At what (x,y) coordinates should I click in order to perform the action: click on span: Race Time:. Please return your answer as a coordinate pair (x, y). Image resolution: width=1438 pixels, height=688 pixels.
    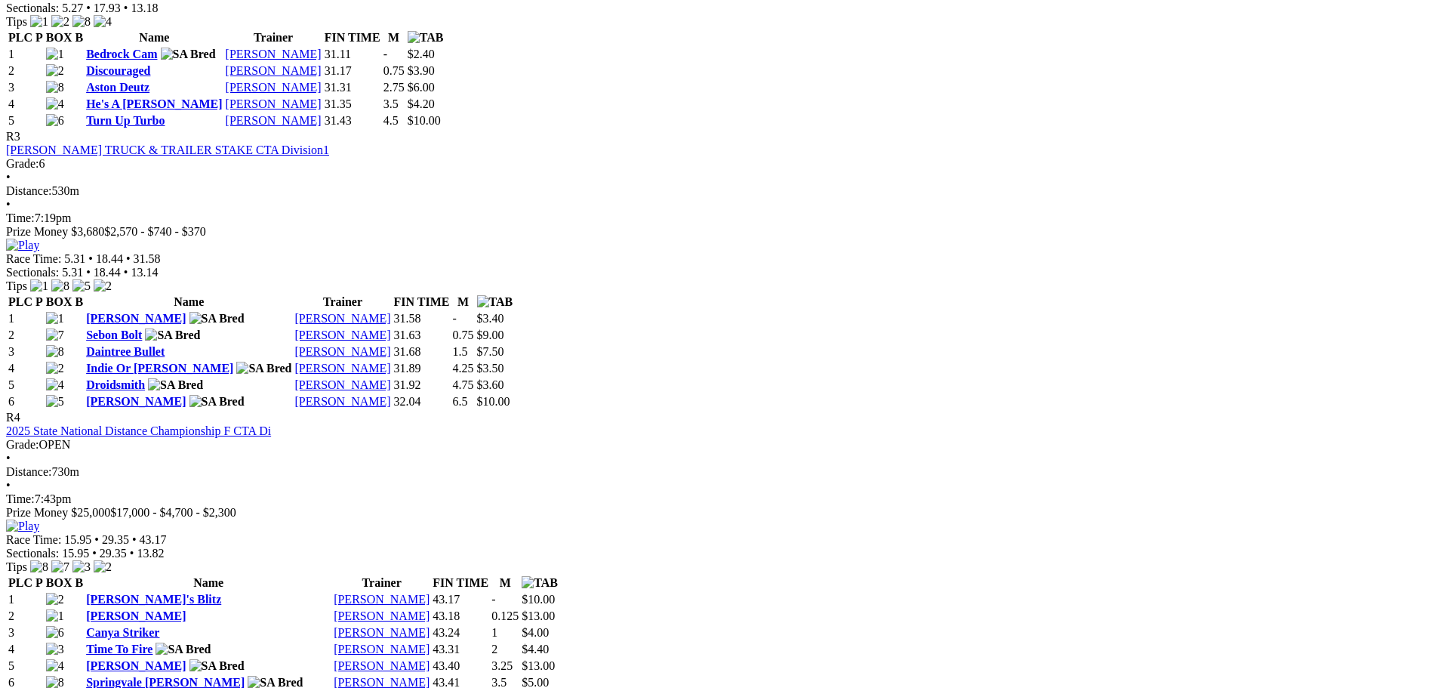
    Looking at the image, I should click on (33, 539).